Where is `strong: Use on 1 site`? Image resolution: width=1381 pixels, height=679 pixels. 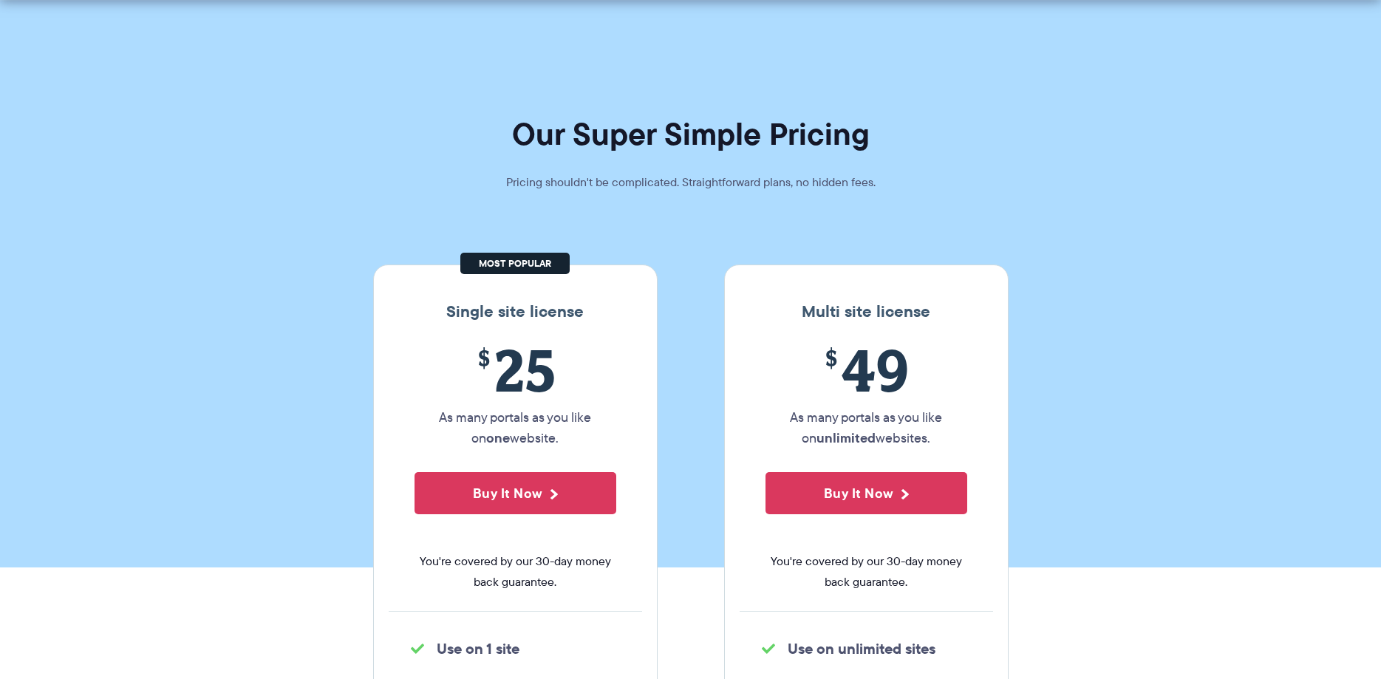 strong: Use on 1 site is located at coordinates (478, 649).